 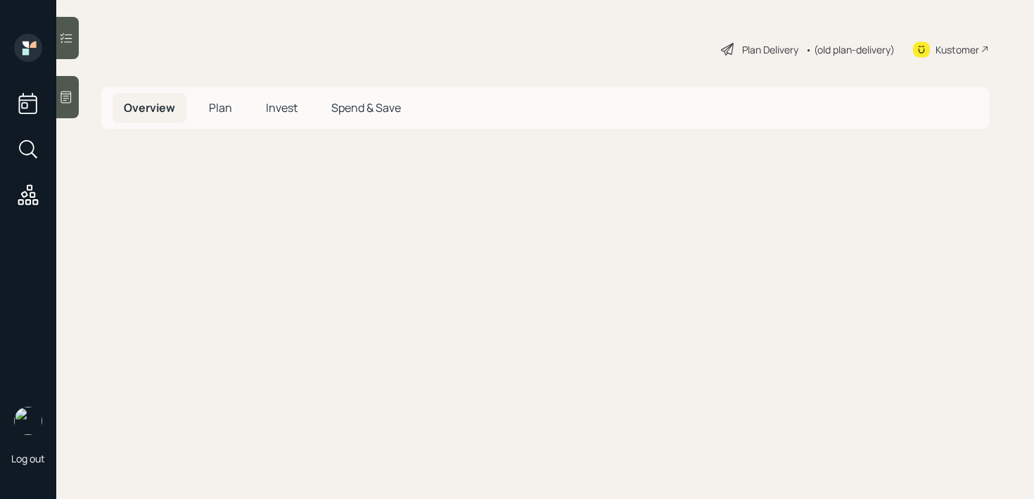 I want to click on div: Kustomer, so click(x=957, y=49).